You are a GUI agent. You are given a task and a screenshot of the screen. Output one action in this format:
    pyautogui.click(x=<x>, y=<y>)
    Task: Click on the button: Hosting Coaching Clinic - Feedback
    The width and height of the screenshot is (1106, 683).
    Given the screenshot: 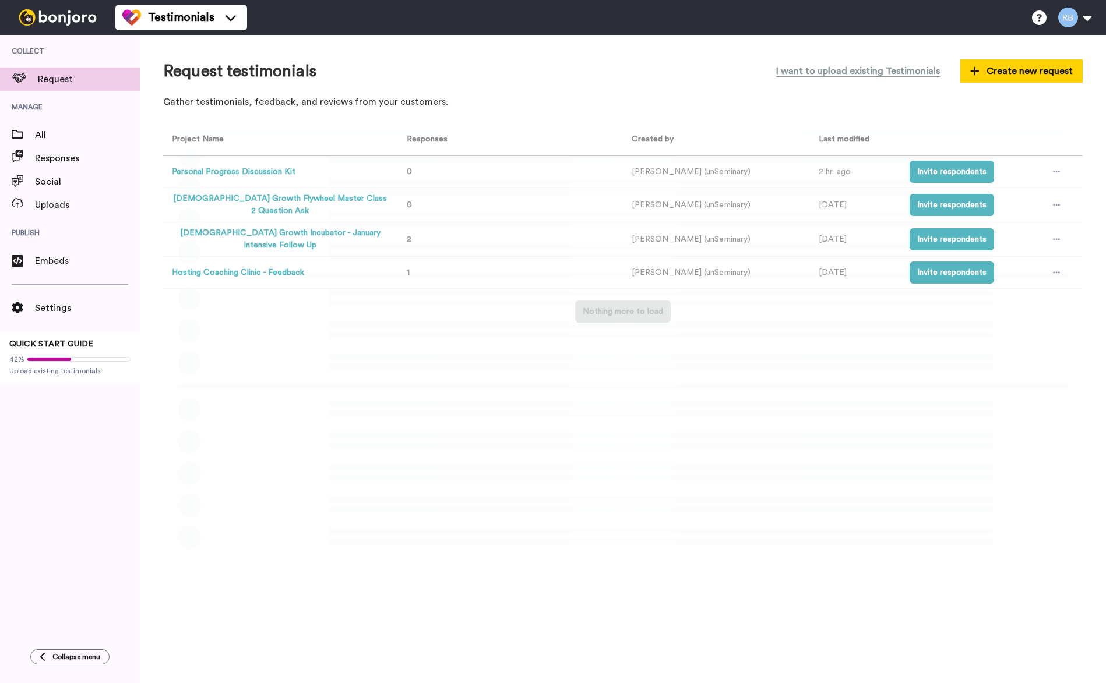 What is the action you would take?
    pyautogui.click(x=238, y=273)
    